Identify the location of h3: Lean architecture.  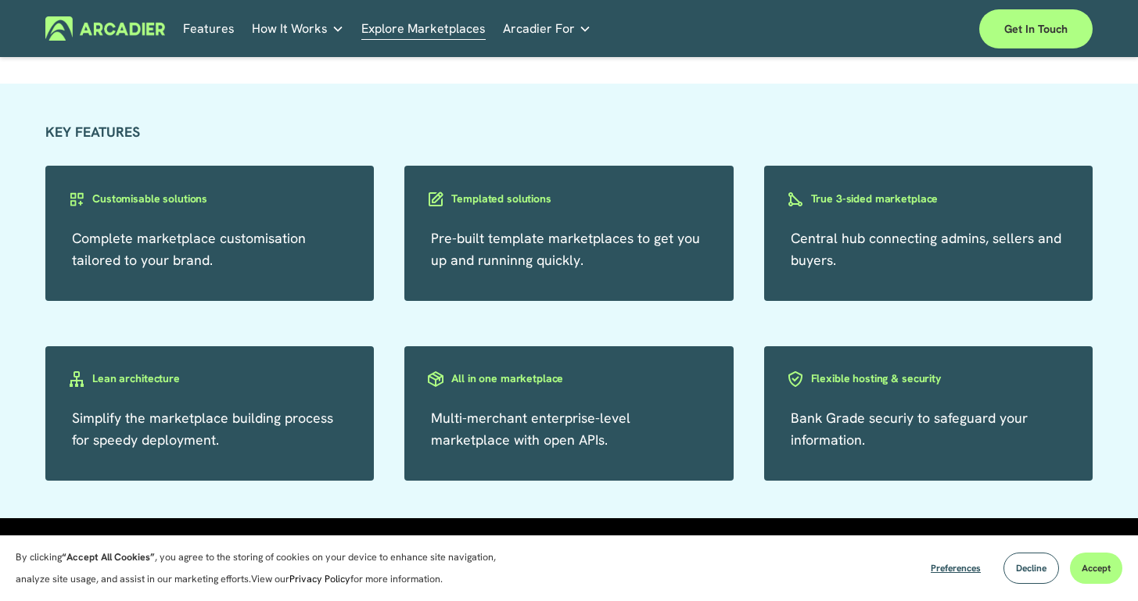
(136, 379).